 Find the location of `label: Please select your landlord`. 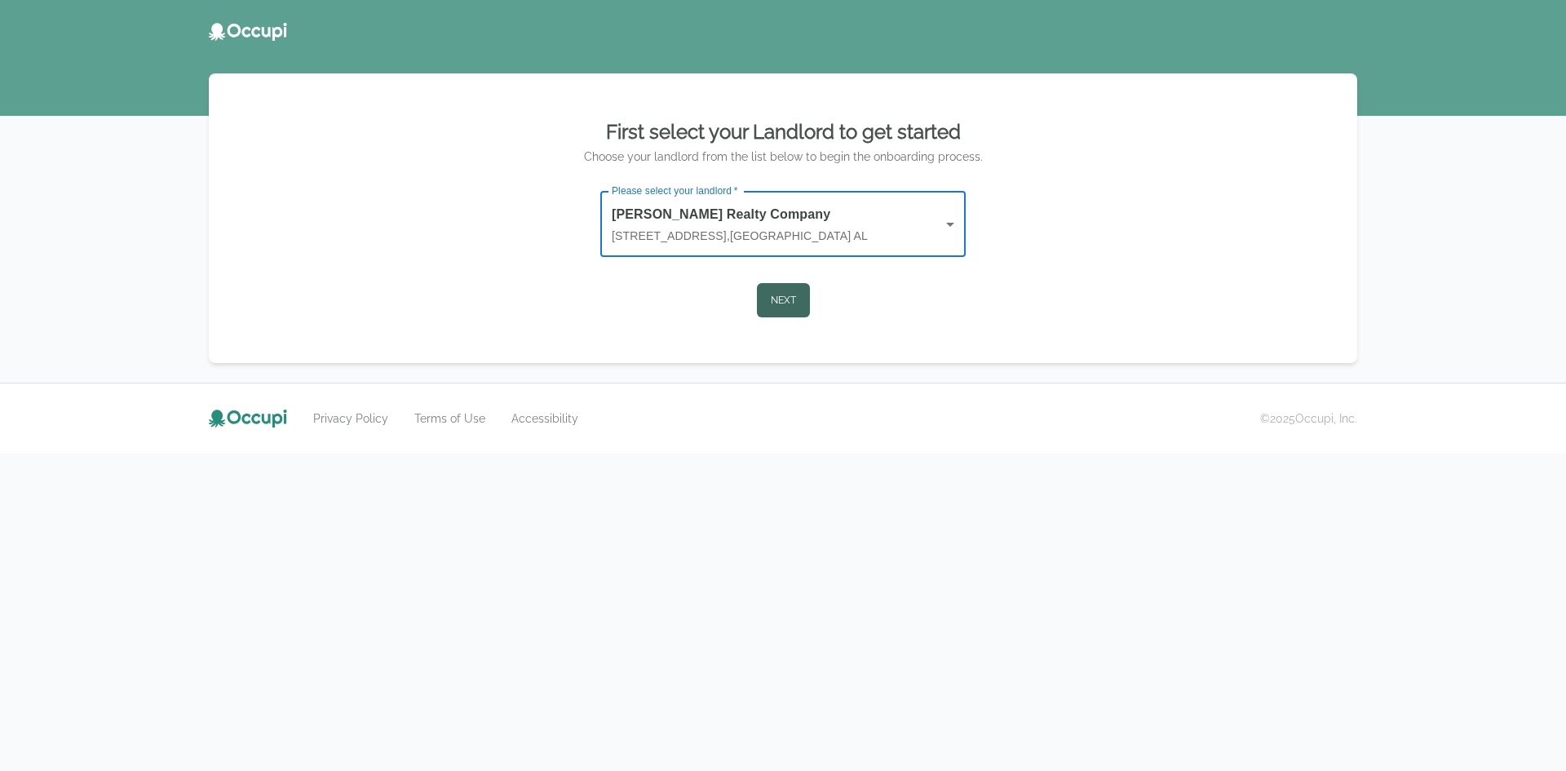

label: Please select your landlord is located at coordinates (675, 190).